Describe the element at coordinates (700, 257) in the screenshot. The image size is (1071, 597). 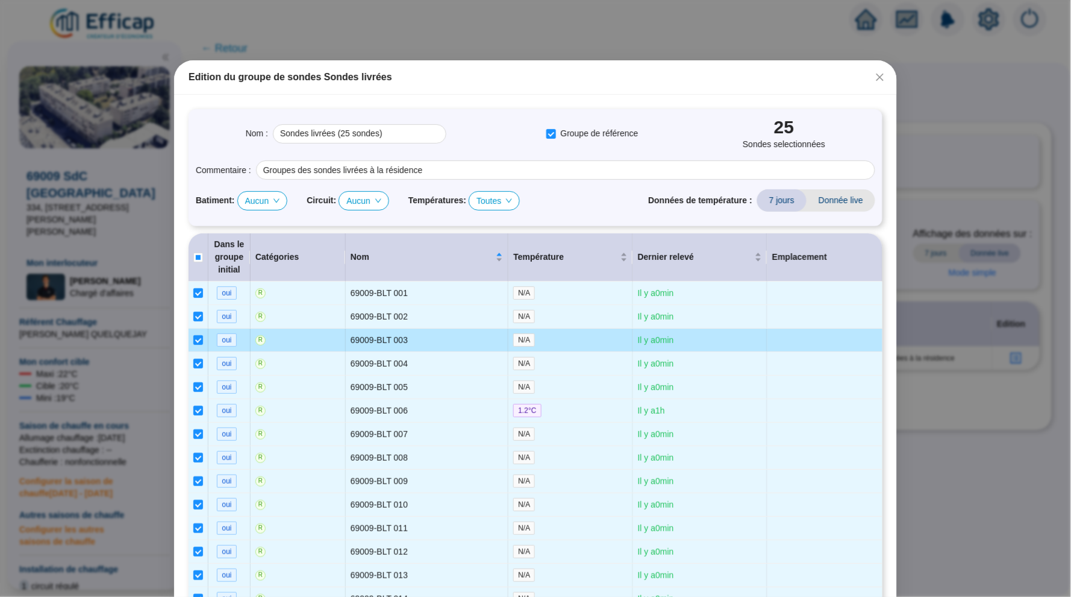
I see `th: Dernier relevé` at that location.